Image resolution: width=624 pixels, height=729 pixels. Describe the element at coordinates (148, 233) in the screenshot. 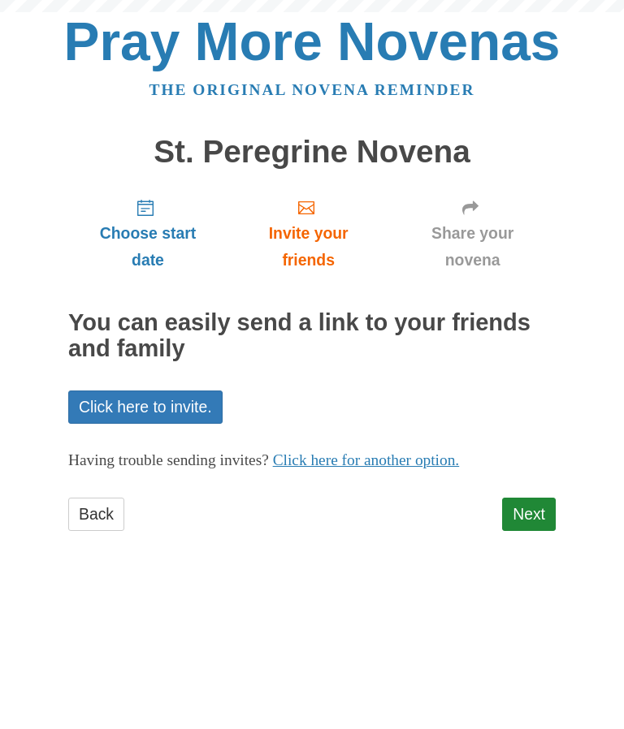

I see `a: Choose start date` at that location.